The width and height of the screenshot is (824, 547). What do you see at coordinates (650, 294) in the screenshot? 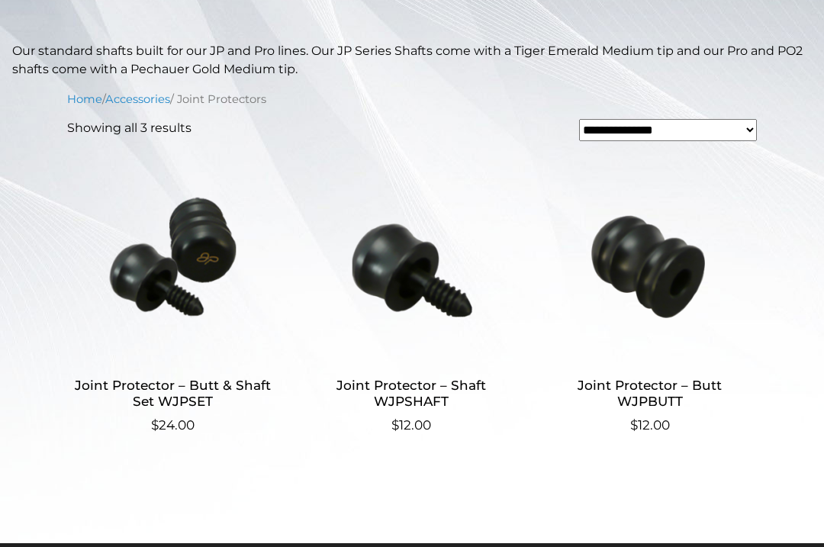
I see `a: Joint Protector – Butt WJPBUTT $12.00` at bounding box center [650, 294].